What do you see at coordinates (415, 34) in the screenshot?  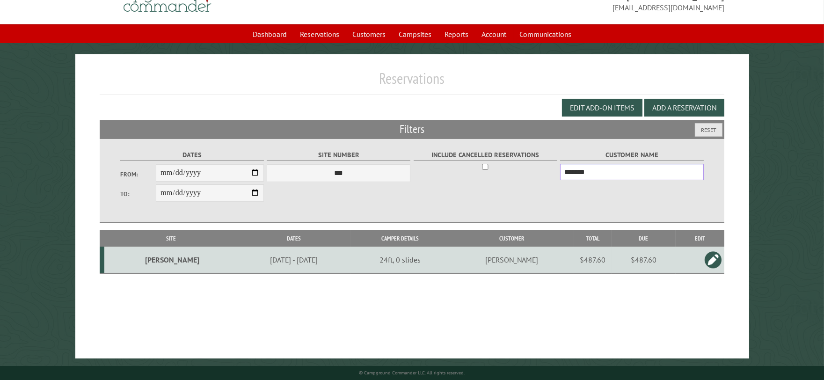 I see `a: Campsites` at bounding box center [415, 34].